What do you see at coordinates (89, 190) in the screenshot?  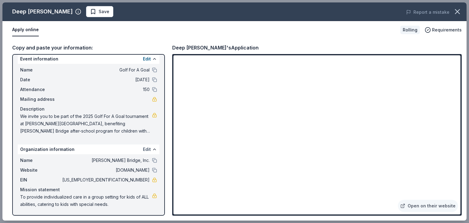 I see `div: Mission statement` at bounding box center [89, 190].